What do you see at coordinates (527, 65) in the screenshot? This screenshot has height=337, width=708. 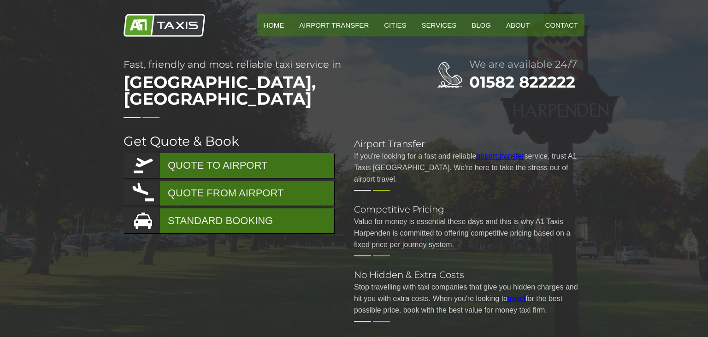 I see `h2: We are available 24/7` at bounding box center [527, 65].